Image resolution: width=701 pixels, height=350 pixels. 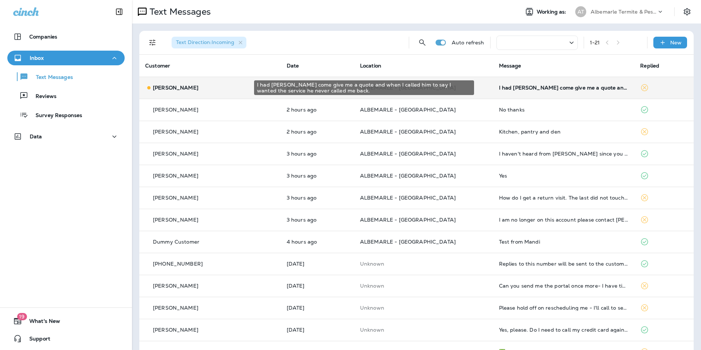 What do you see at coordinates (22, 316) in the screenshot?
I see `span: 19` at bounding box center [22, 316].